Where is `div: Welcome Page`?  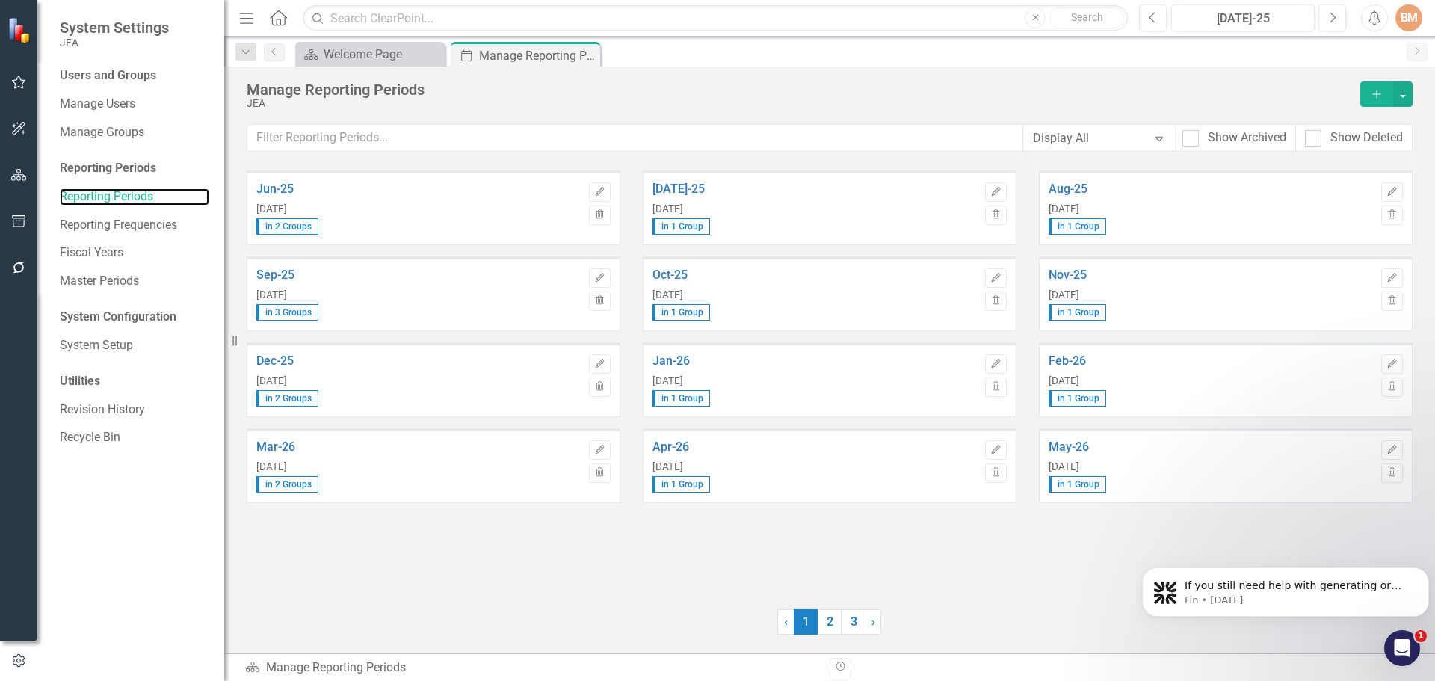 div: Welcome Page is located at coordinates (382, 54).